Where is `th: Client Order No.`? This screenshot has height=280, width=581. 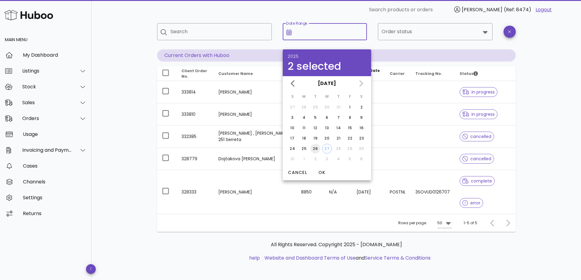 th: Client Order No. is located at coordinates (195, 74).